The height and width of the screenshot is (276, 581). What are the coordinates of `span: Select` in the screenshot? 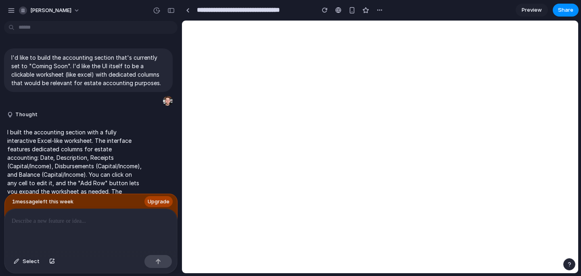 It's located at (31, 261).